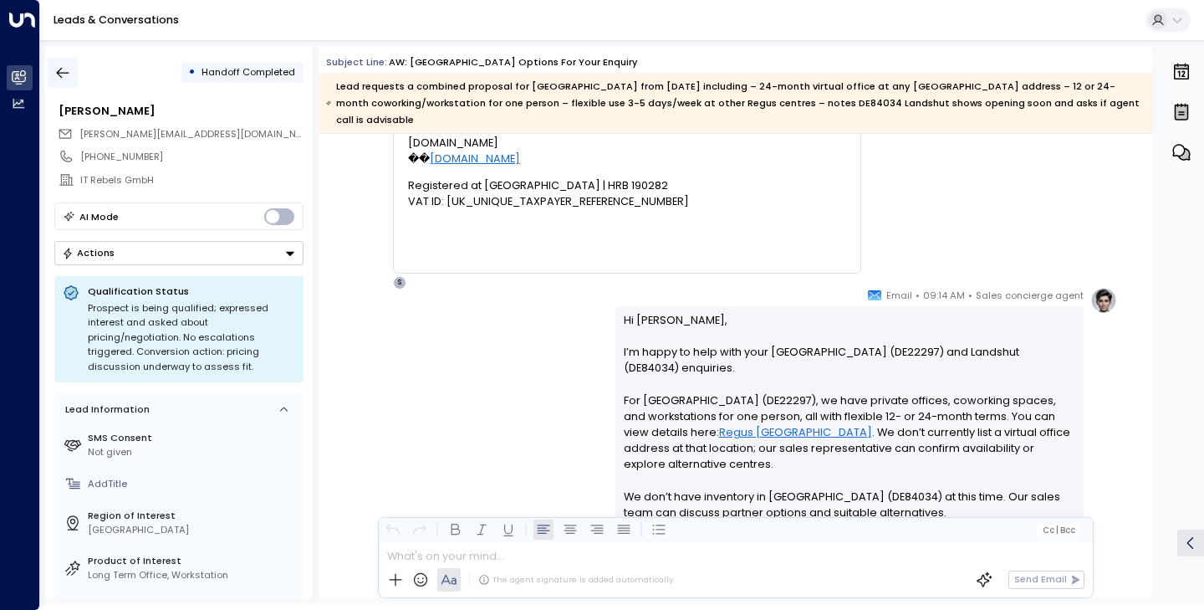 The image size is (1204, 610). What do you see at coordinates (105, 409) in the screenshot?
I see `div: Lead Information` at bounding box center [105, 409].